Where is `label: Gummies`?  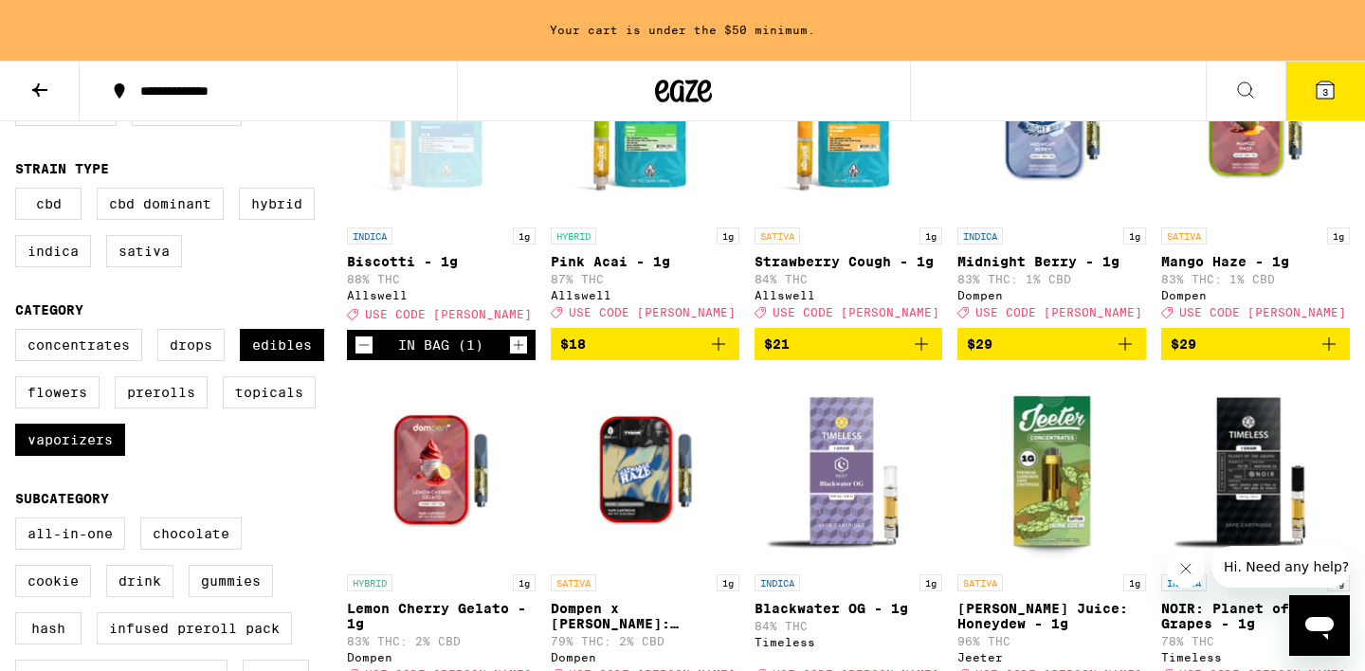 label: Gummies is located at coordinates (230, 581).